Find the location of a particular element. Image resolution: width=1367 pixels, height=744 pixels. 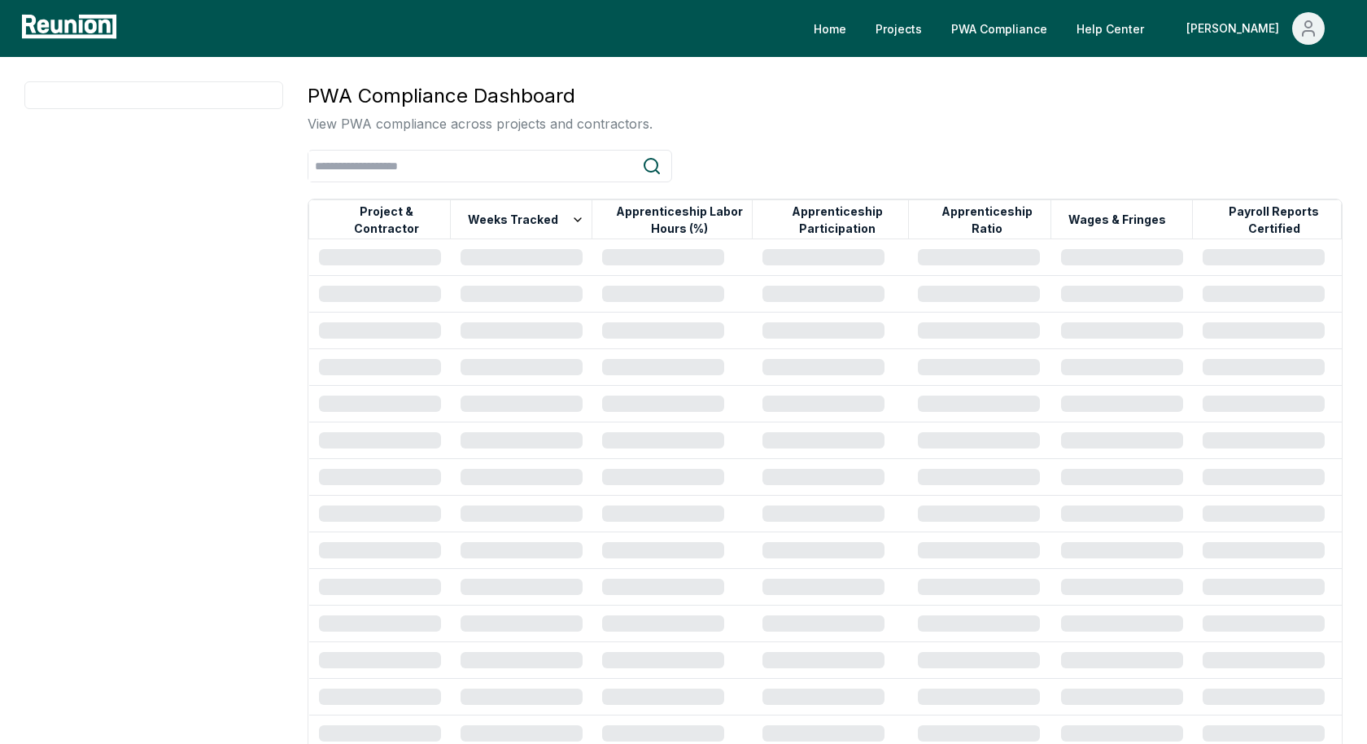

nav: Main is located at coordinates (1076, 28).